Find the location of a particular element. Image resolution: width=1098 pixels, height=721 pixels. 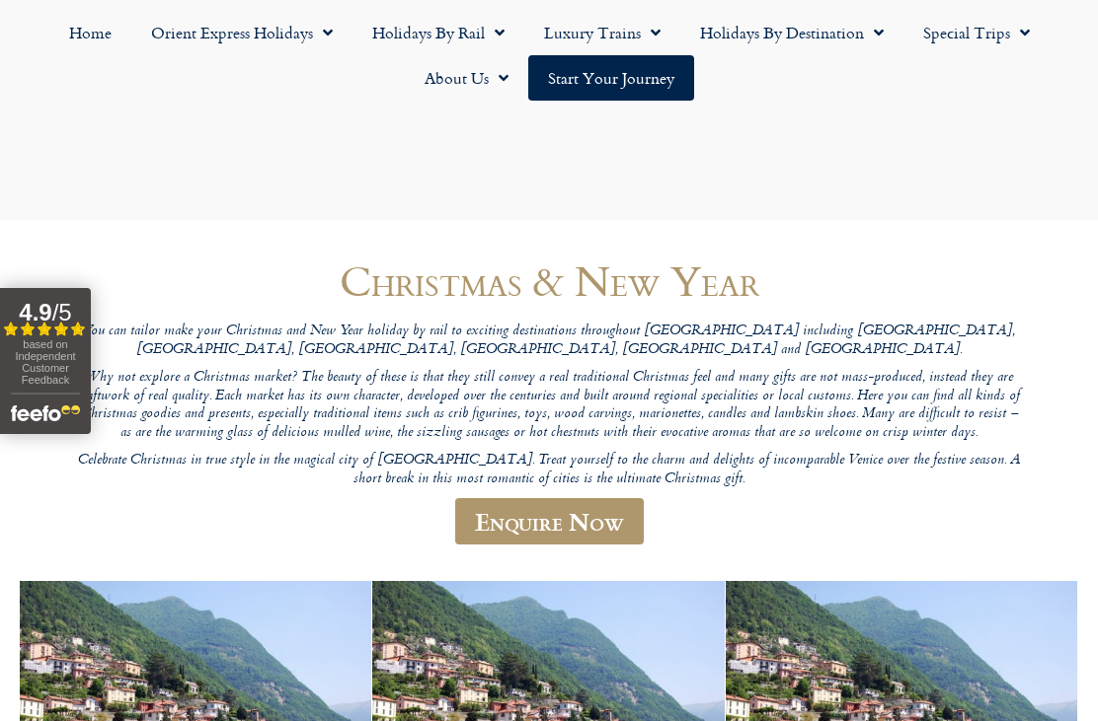

a: Start your Journey is located at coordinates (611, 78).